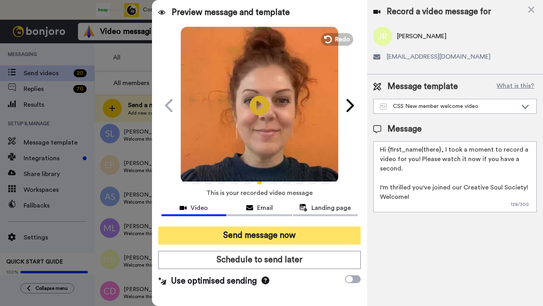  I want to click on span: Message template, so click(423, 87).